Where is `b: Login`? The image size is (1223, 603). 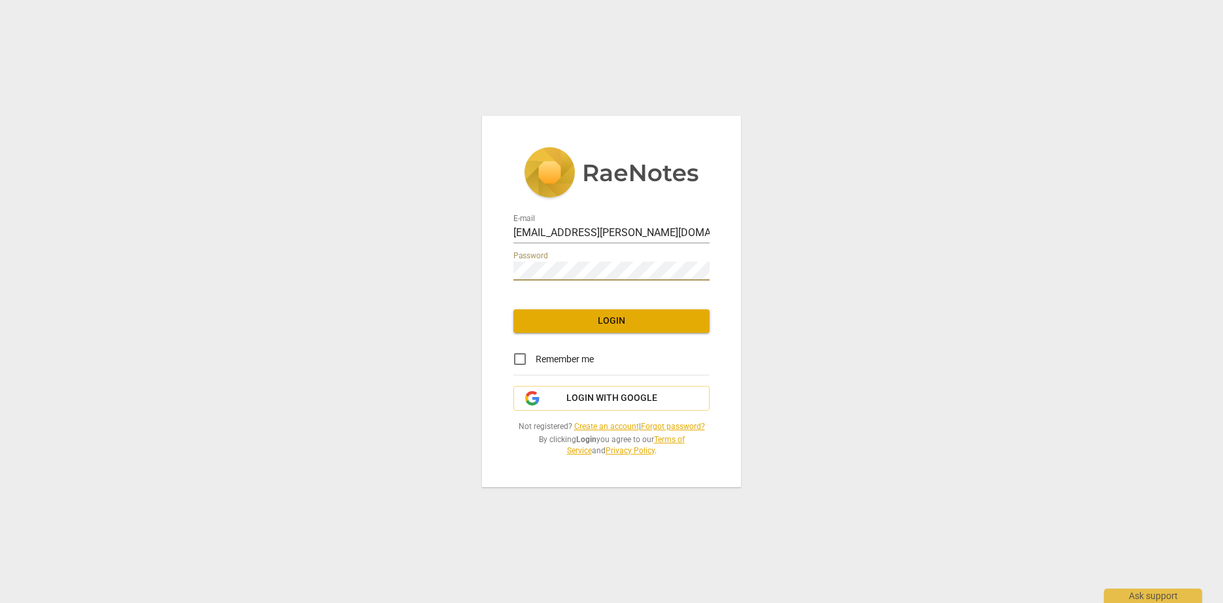 b: Login is located at coordinates (586, 440).